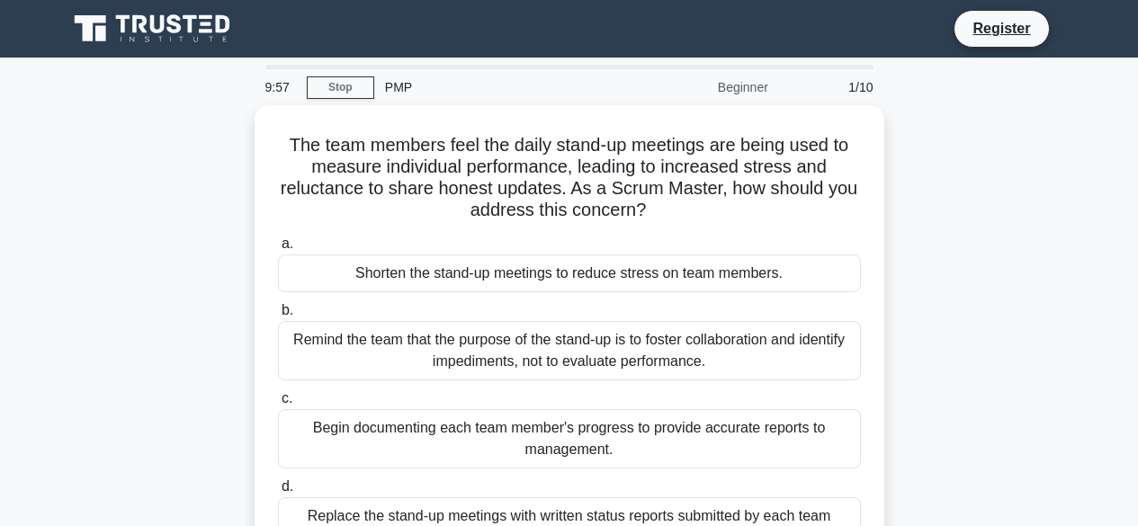  Describe the element at coordinates (287, 309) in the screenshot. I see `span: b.` at that location.